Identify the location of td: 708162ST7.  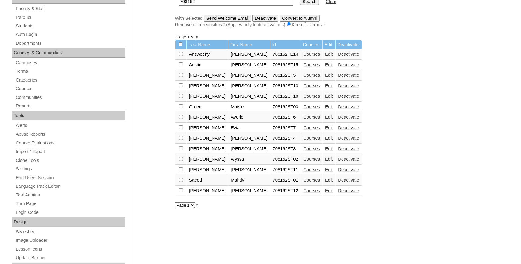
(286, 128).